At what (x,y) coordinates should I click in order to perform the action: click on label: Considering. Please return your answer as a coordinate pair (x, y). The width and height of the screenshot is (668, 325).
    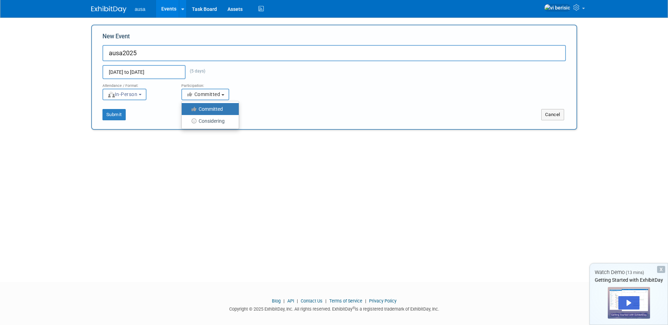
    Looking at the image, I should click on (209, 121).